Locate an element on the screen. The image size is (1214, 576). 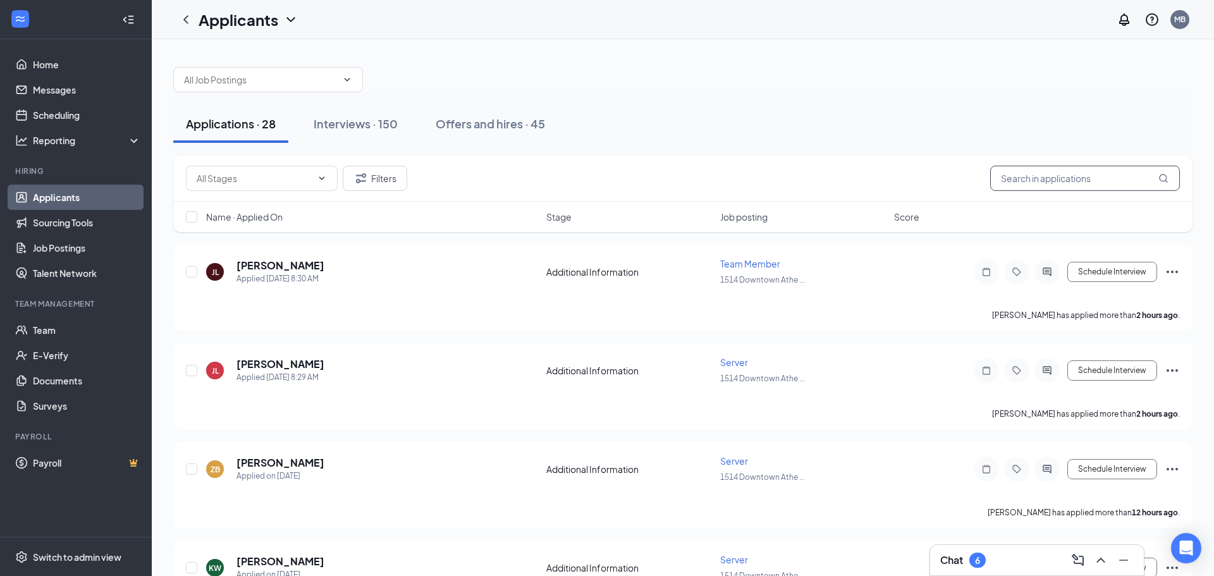
span: Stage is located at coordinates (559, 217).